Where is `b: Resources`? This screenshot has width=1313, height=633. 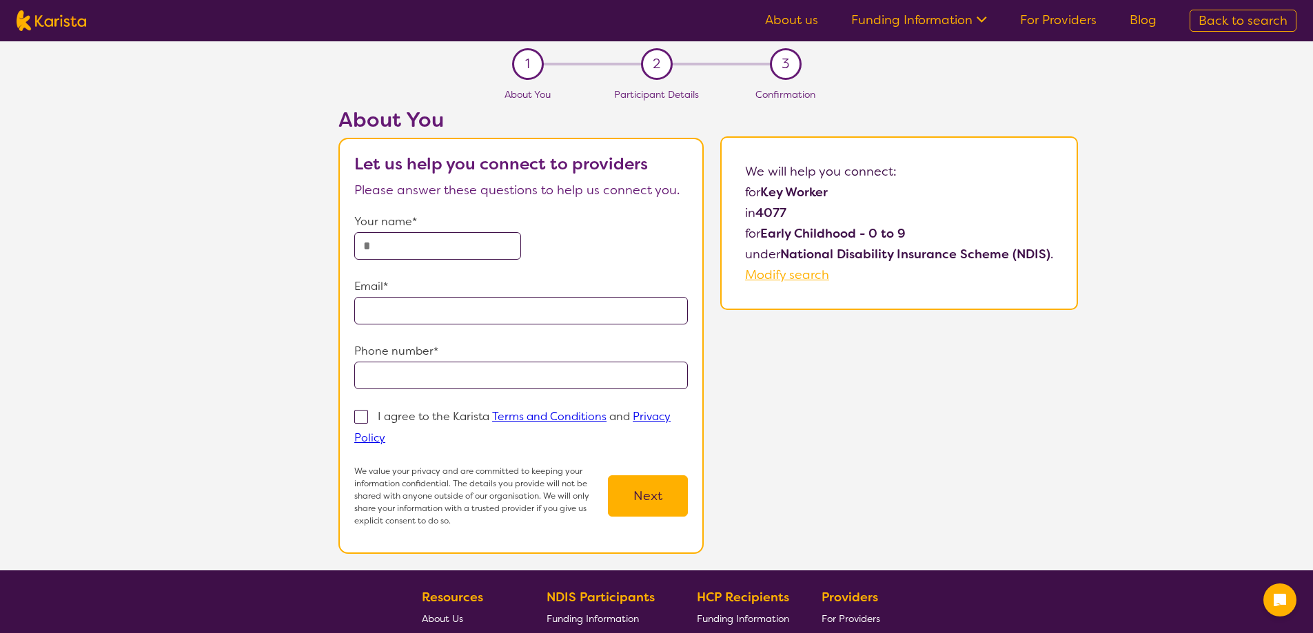
b: Resources is located at coordinates (452, 597).